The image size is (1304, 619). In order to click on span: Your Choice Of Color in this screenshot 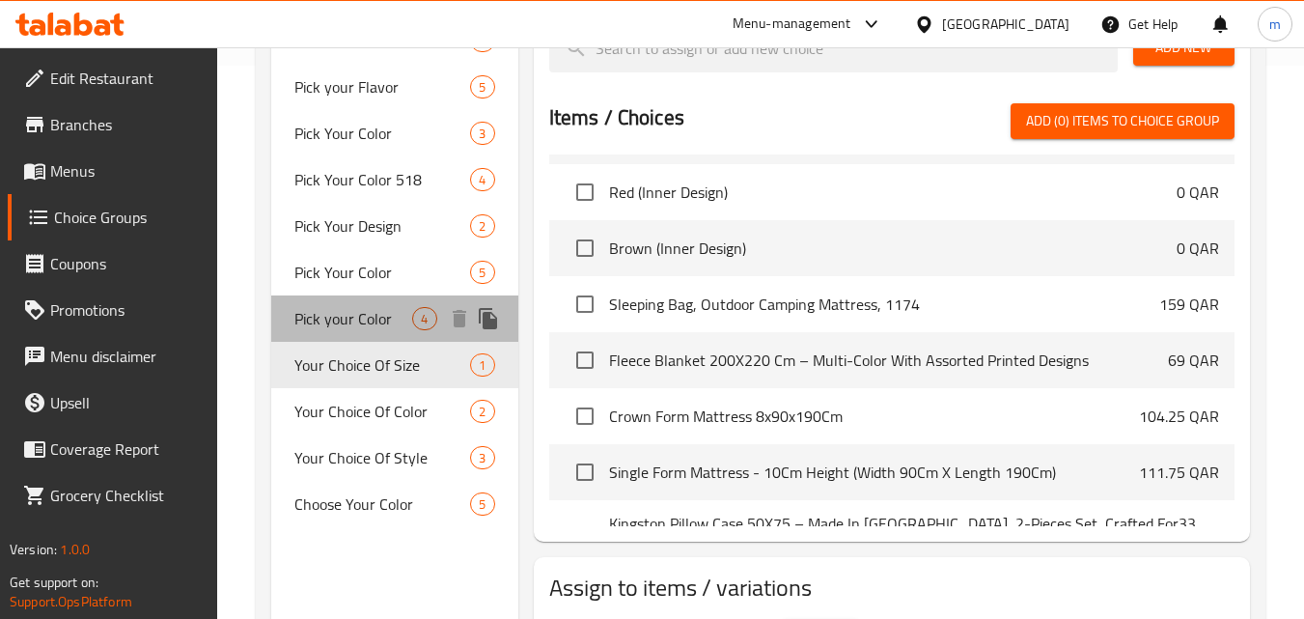, I will do `click(382, 411)`.